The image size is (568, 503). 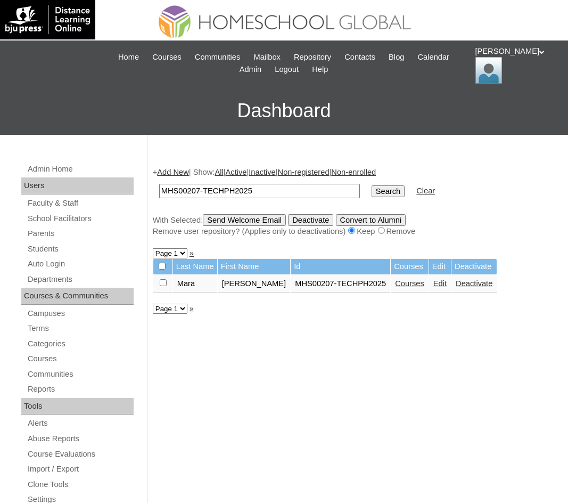 What do you see at coordinates (396, 57) in the screenshot?
I see `span: Blog` at bounding box center [396, 57].